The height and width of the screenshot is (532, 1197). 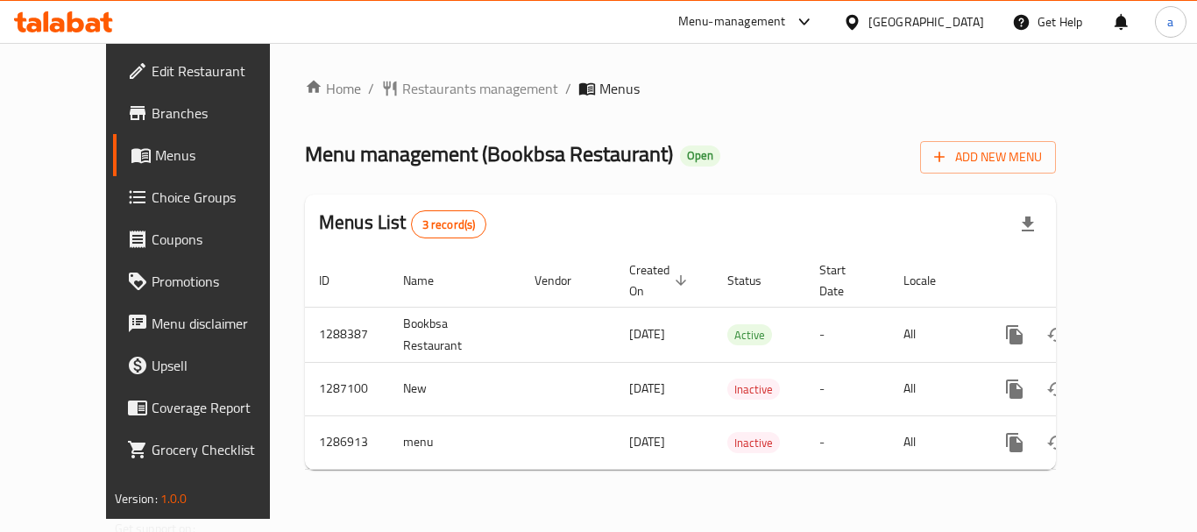 I want to click on span: 3 record(s), so click(x=449, y=224).